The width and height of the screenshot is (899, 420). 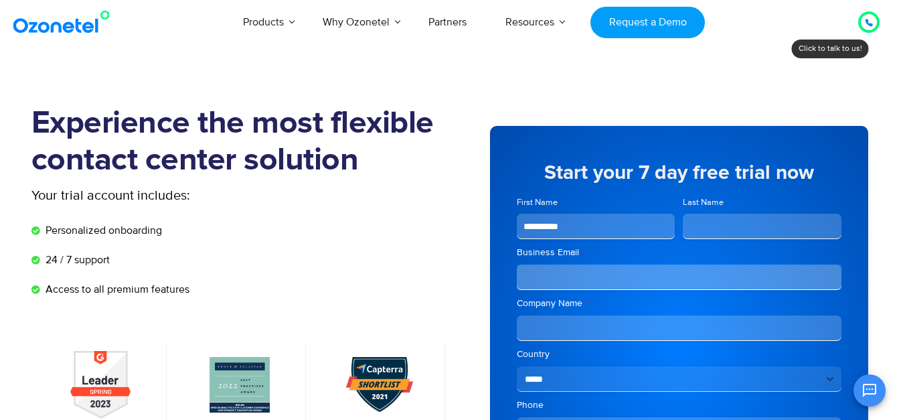 I want to click on span: 24 / 7 support, so click(x=76, y=260).